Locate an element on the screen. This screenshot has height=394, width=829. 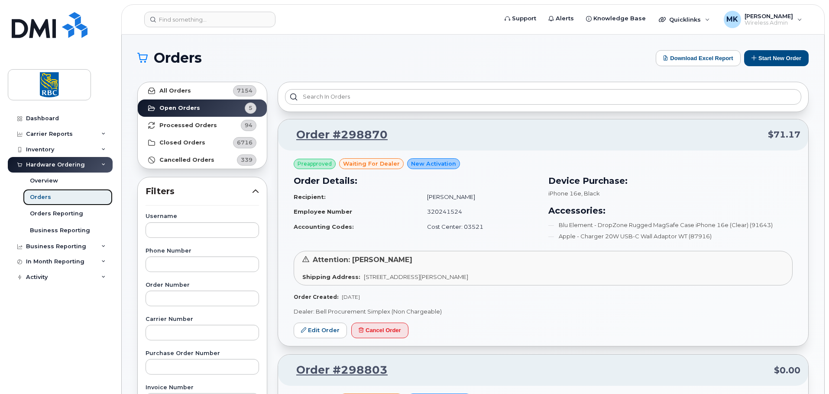
label: Username is located at coordinates (202, 216).